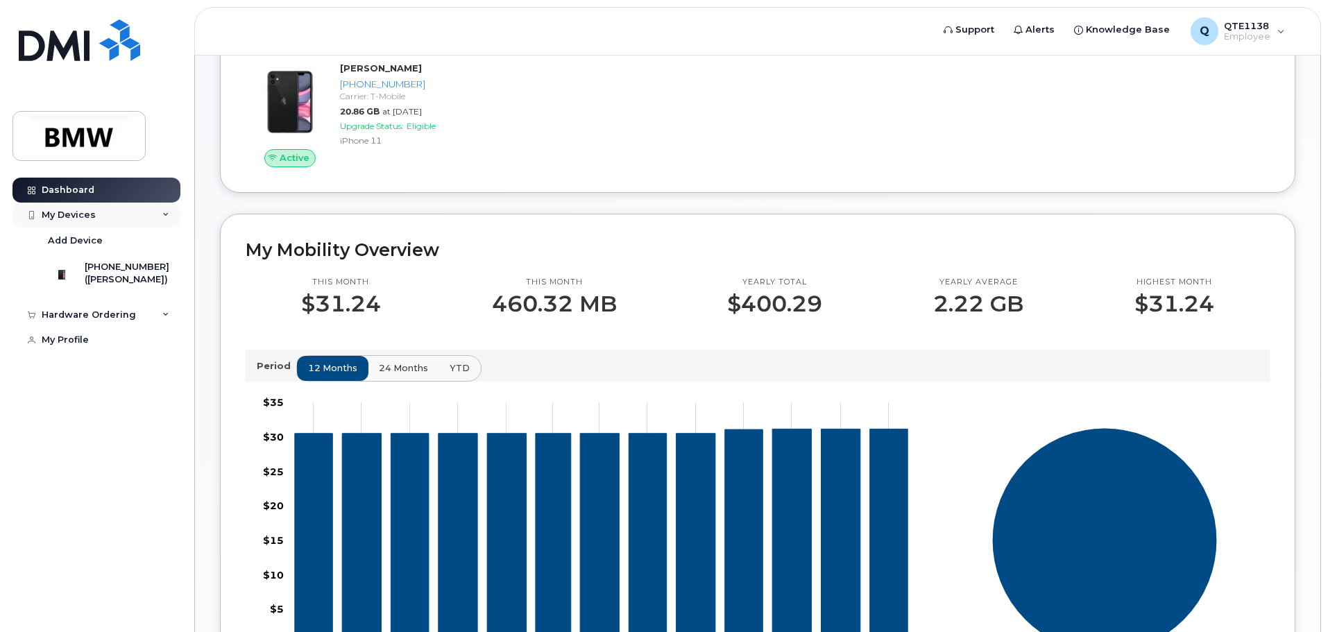 The height and width of the screenshot is (632, 1328). I want to click on span: Alerts, so click(1040, 30).